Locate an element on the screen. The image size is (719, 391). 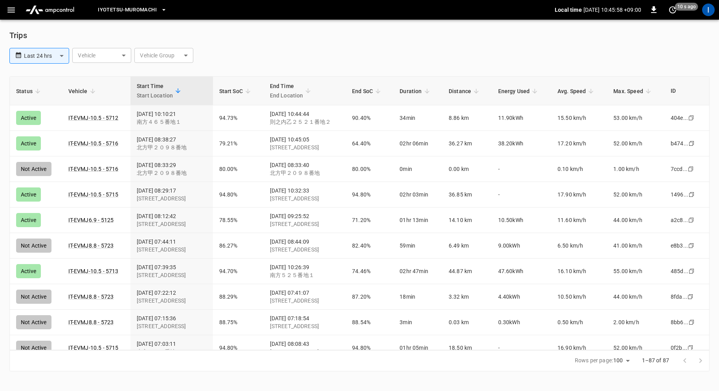
td: 16.10 km/h is located at coordinates (579, 271).